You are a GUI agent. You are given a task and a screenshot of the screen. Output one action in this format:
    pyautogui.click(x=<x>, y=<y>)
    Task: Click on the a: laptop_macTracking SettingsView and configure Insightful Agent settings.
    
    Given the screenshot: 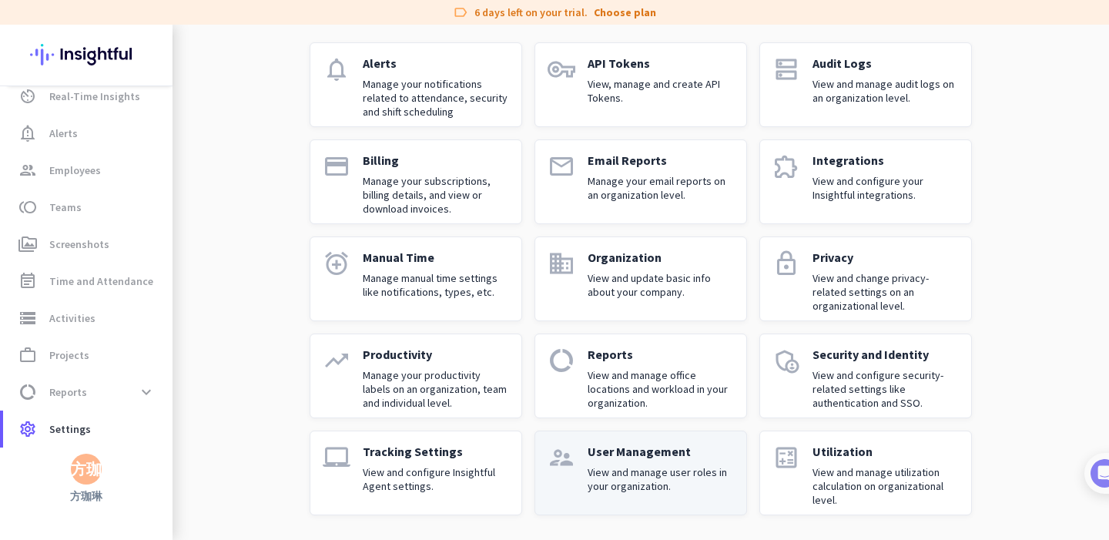 What is the action you would take?
    pyautogui.click(x=416, y=473)
    